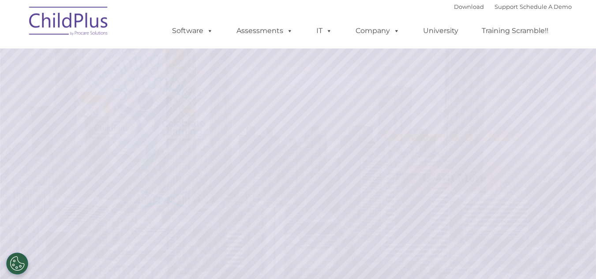 The height and width of the screenshot is (279, 596). Describe the element at coordinates (545, 7) in the screenshot. I see `a: Schedule A Demo` at that location.